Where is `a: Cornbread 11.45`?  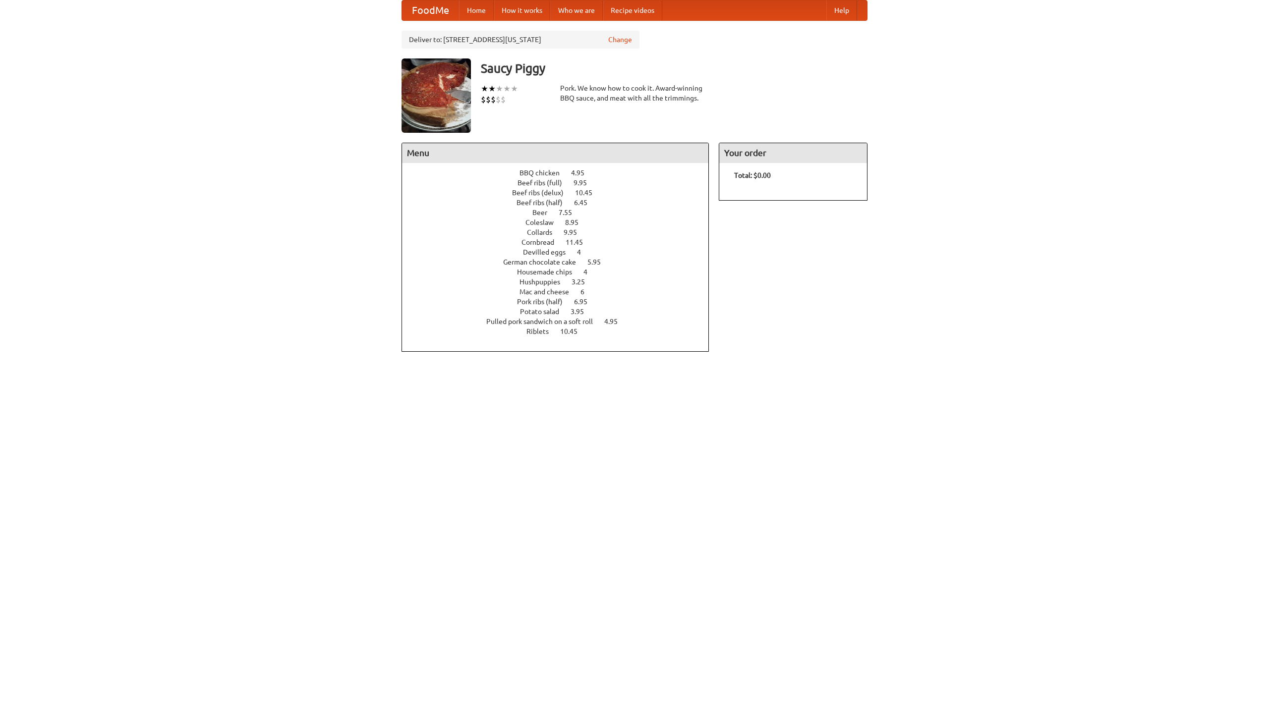
a: Cornbread 11.45 is located at coordinates (561, 242).